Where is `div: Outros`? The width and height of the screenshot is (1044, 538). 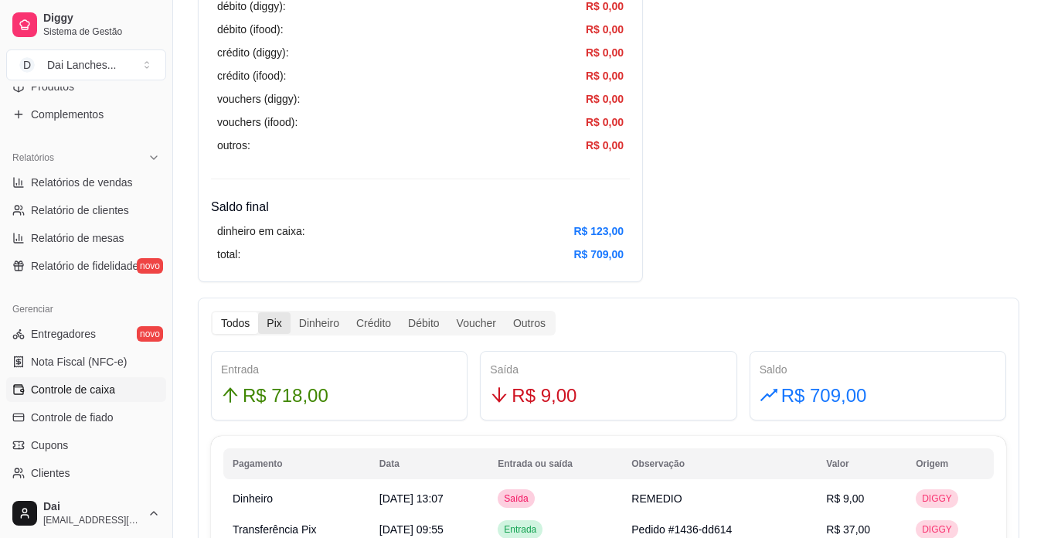 div: Outros is located at coordinates (529, 323).